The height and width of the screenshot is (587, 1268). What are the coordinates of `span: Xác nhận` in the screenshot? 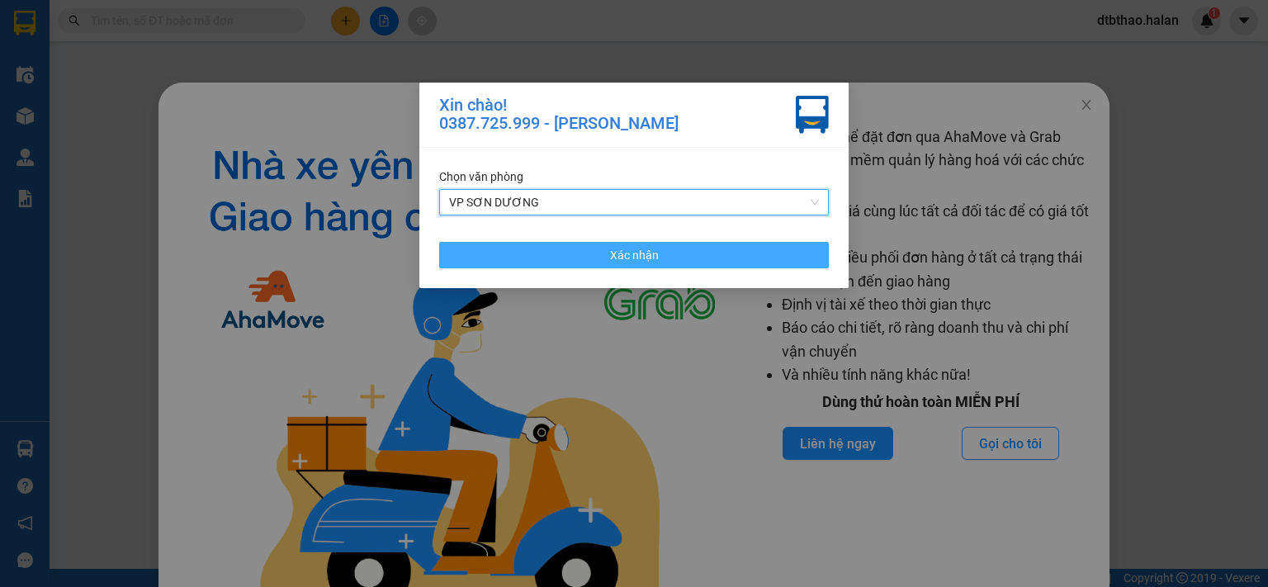 It's located at (634, 255).